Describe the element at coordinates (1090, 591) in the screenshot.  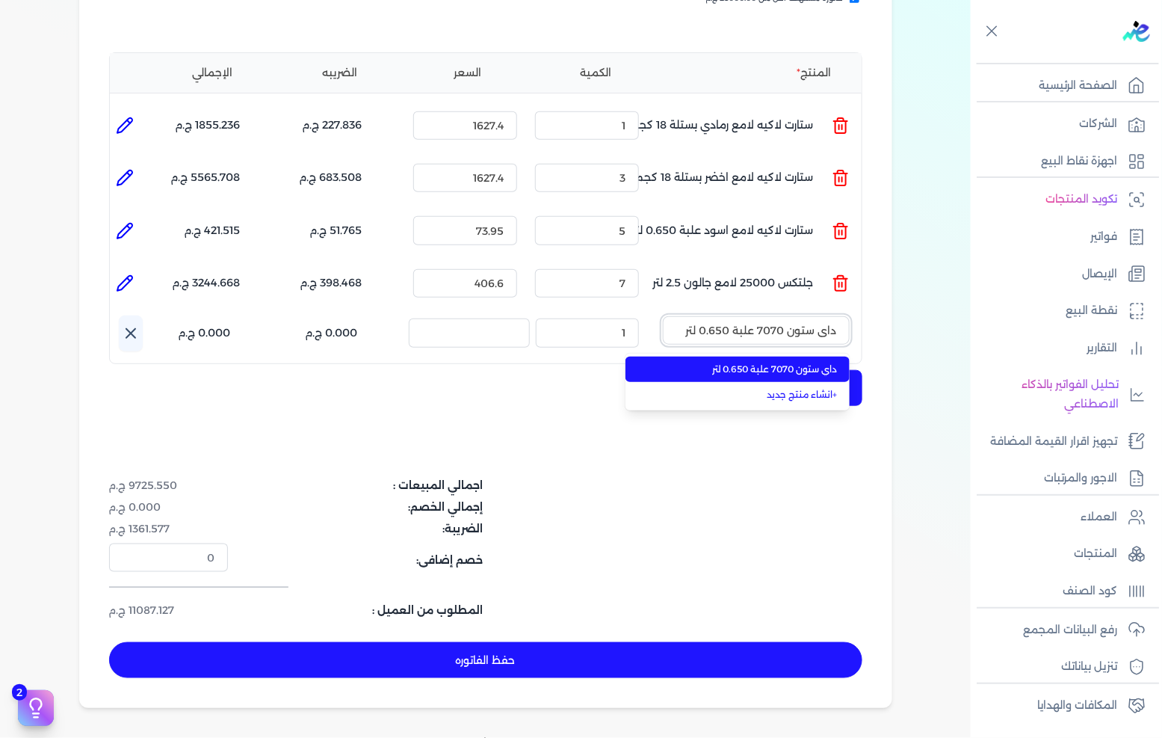
I see `p: كود الصنف` at that location.